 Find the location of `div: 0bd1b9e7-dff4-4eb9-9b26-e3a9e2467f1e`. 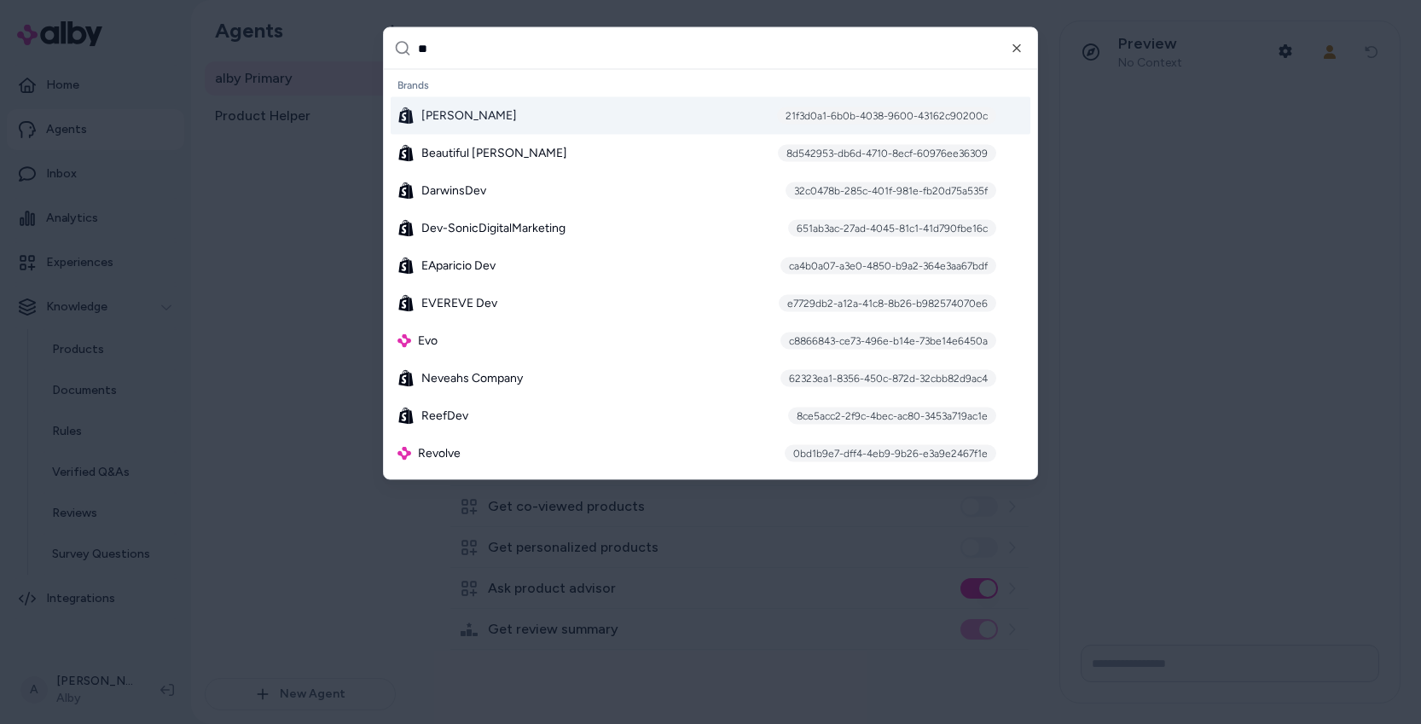

div: 0bd1b9e7-dff4-4eb9-9b26-e3a9e2467f1e is located at coordinates (890, 454).